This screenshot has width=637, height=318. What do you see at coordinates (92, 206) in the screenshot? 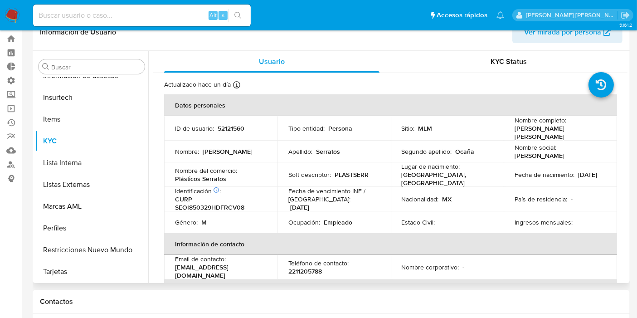
I see `button: Marcas AML` at bounding box center [92, 206].